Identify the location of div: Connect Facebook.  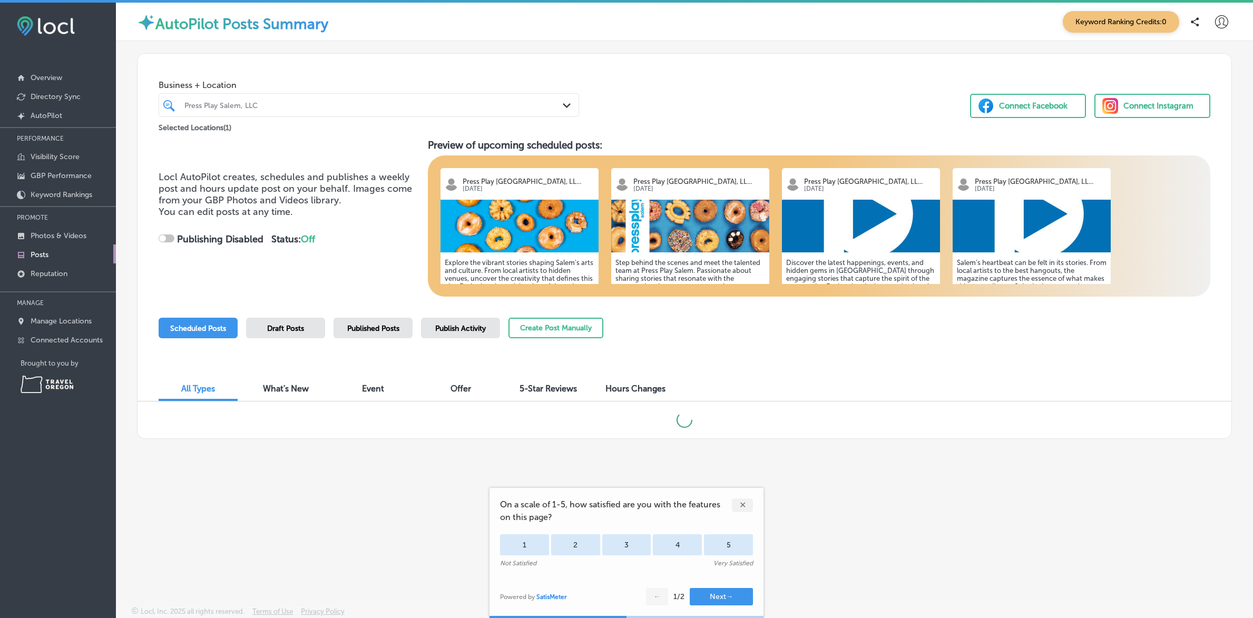
(1033, 106).